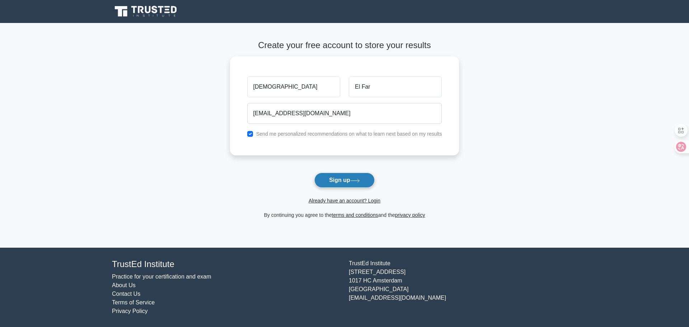 The width and height of the screenshot is (689, 327). I want to click on input: Last name, so click(395, 87).